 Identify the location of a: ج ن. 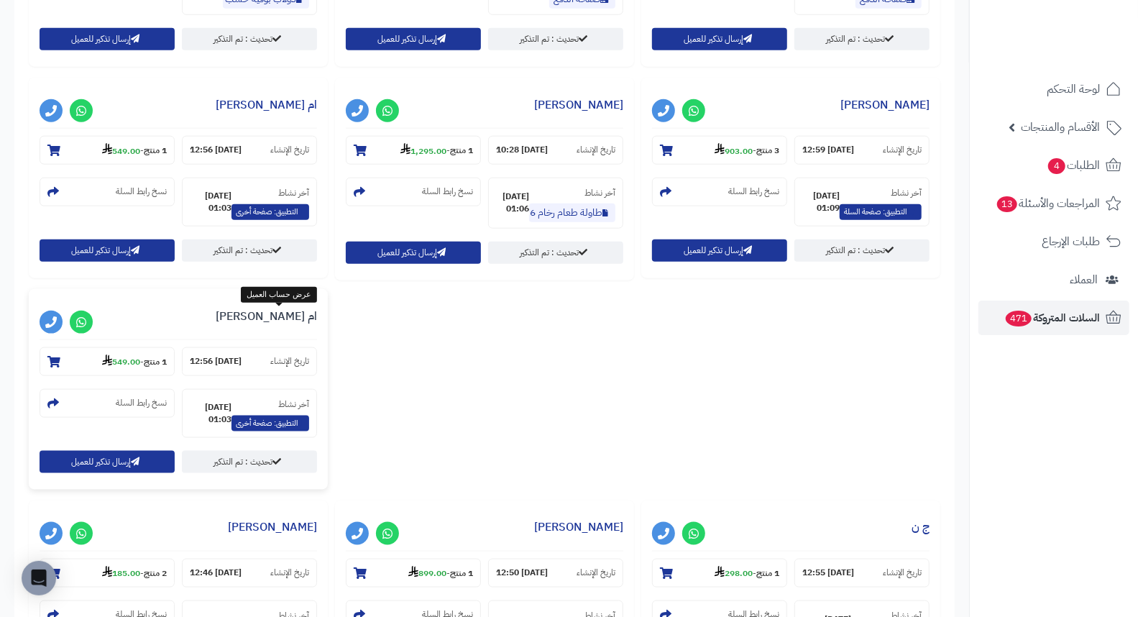
(920, 527).